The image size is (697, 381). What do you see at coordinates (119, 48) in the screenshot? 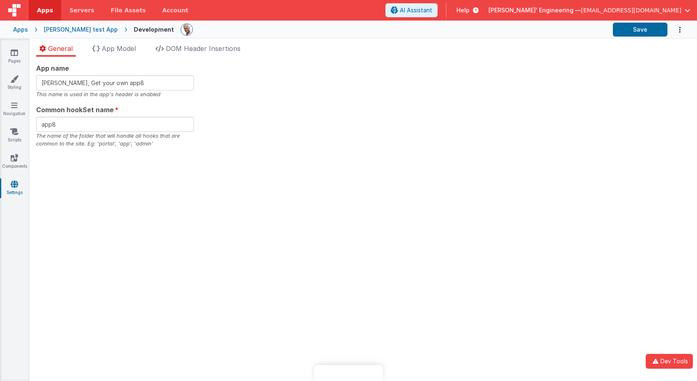
I see `span: App Model` at bounding box center [119, 48].